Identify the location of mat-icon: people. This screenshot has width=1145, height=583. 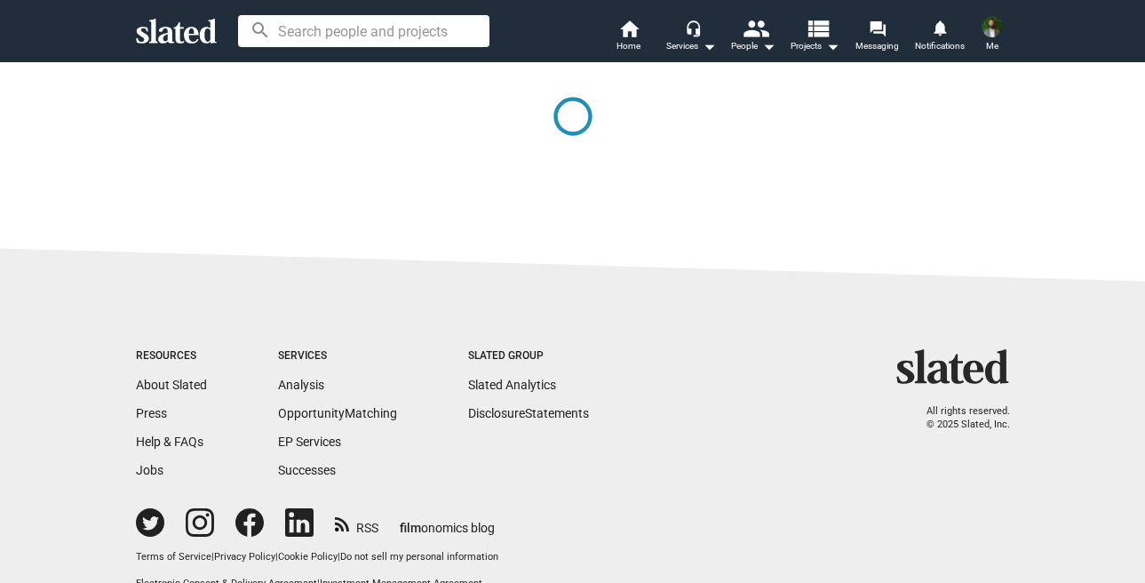
(754, 28).